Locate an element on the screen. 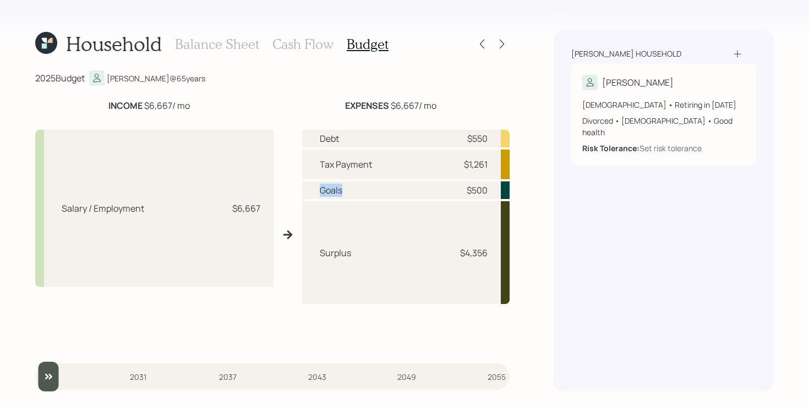 The height and width of the screenshot is (409, 809). div: Surplus is located at coordinates (335, 253).